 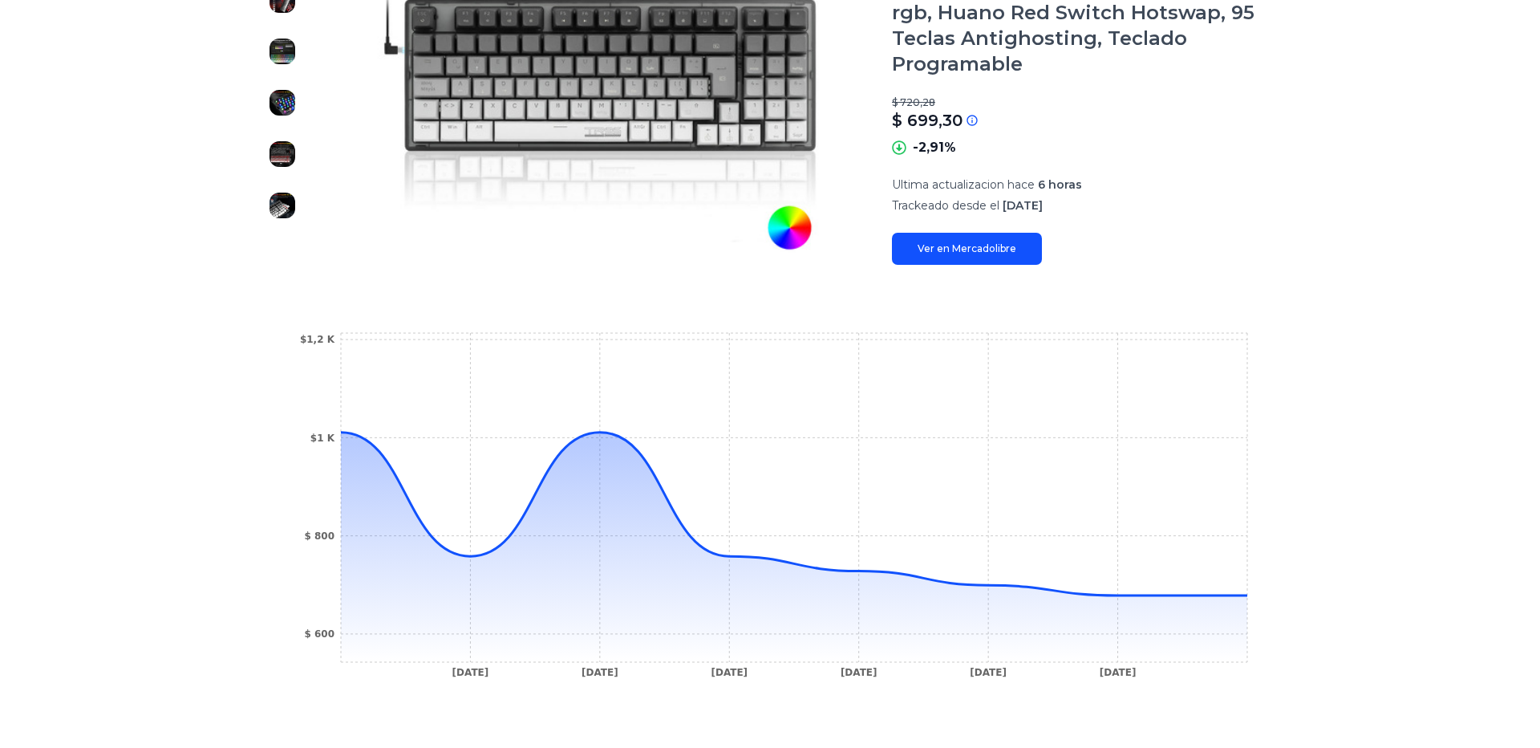 I want to click on p: $ 699,30, so click(x=927, y=120).